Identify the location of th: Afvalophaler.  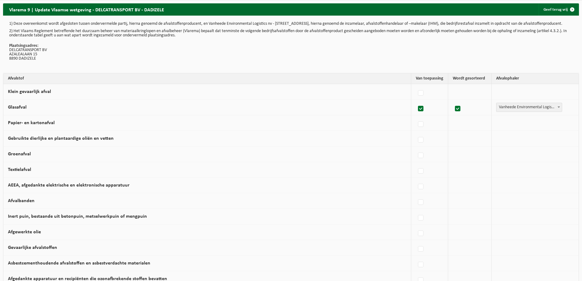
(535, 78).